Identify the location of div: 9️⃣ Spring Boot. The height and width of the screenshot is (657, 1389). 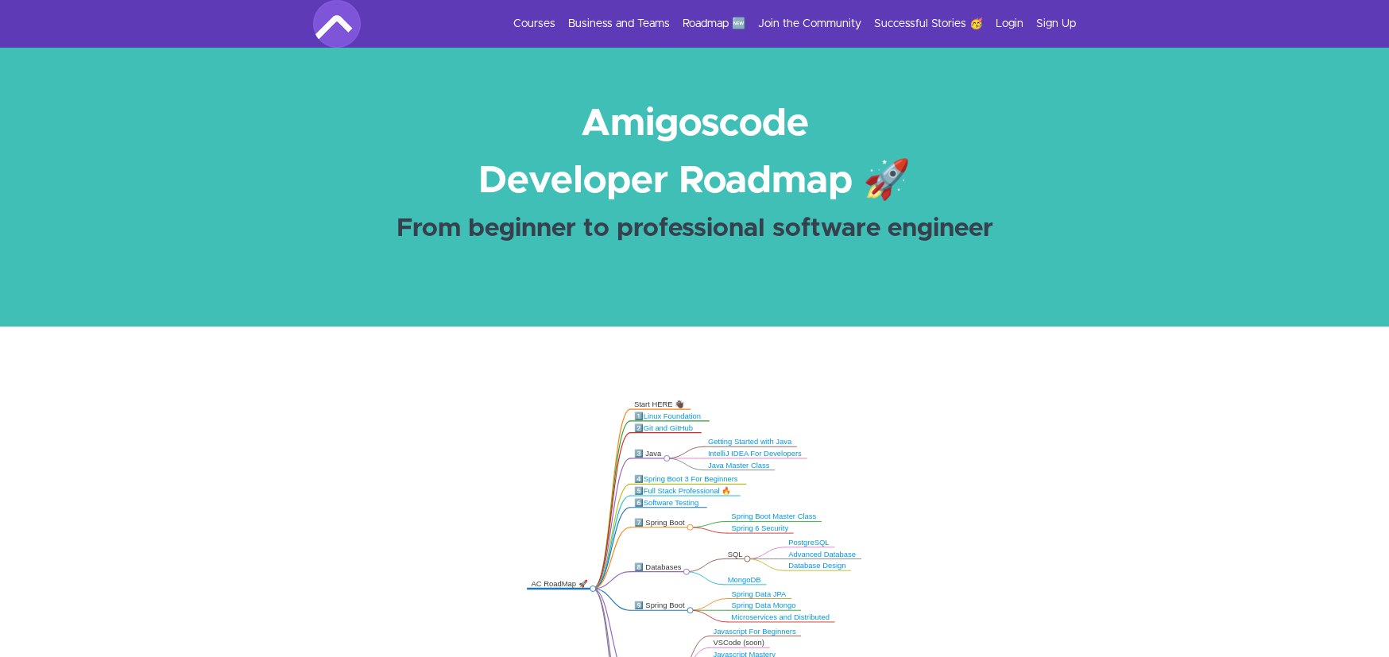
(661, 606).